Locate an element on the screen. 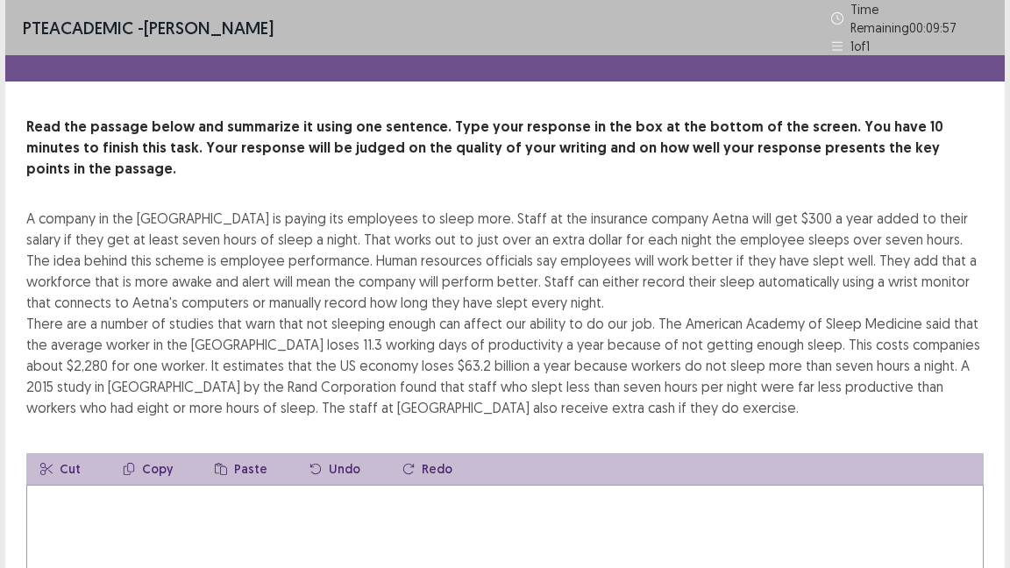 Image resolution: width=1010 pixels, height=568 pixels. button: Redo is located at coordinates (427, 469).